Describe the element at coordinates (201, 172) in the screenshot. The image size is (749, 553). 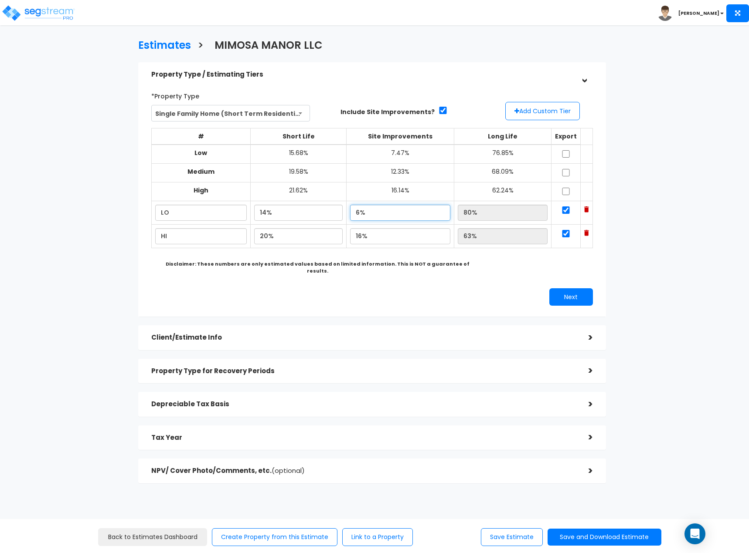
I see `b: Medium` at that location.